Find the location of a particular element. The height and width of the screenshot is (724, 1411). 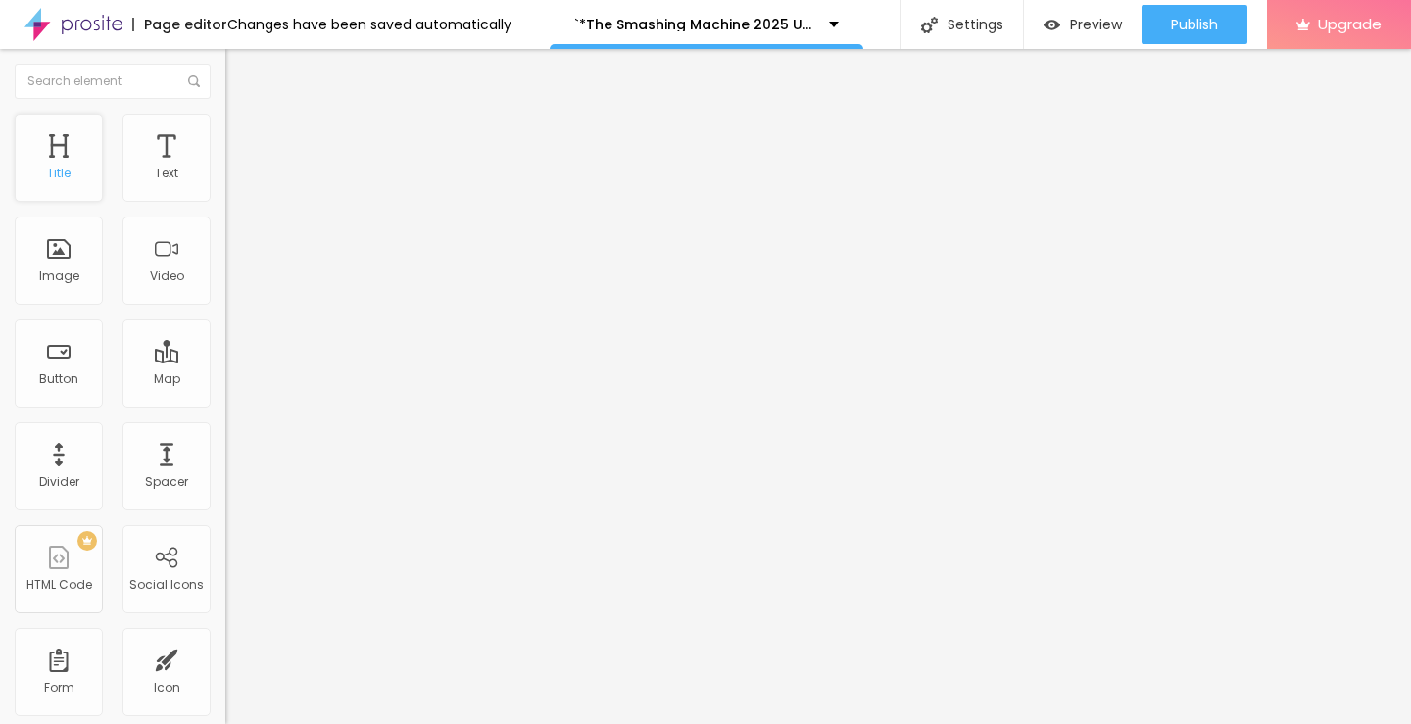

button: Publish is located at coordinates (1195, 24).